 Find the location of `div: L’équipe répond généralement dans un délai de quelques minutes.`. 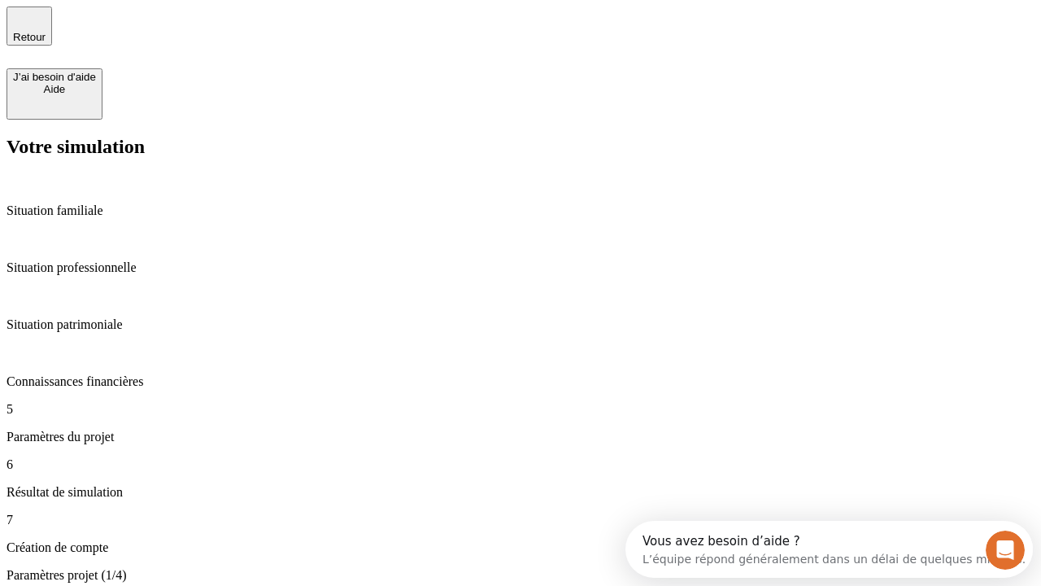

div: L’équipe répond généralement dans un délai de quelques minutes. is located at coordinates (208, 35).